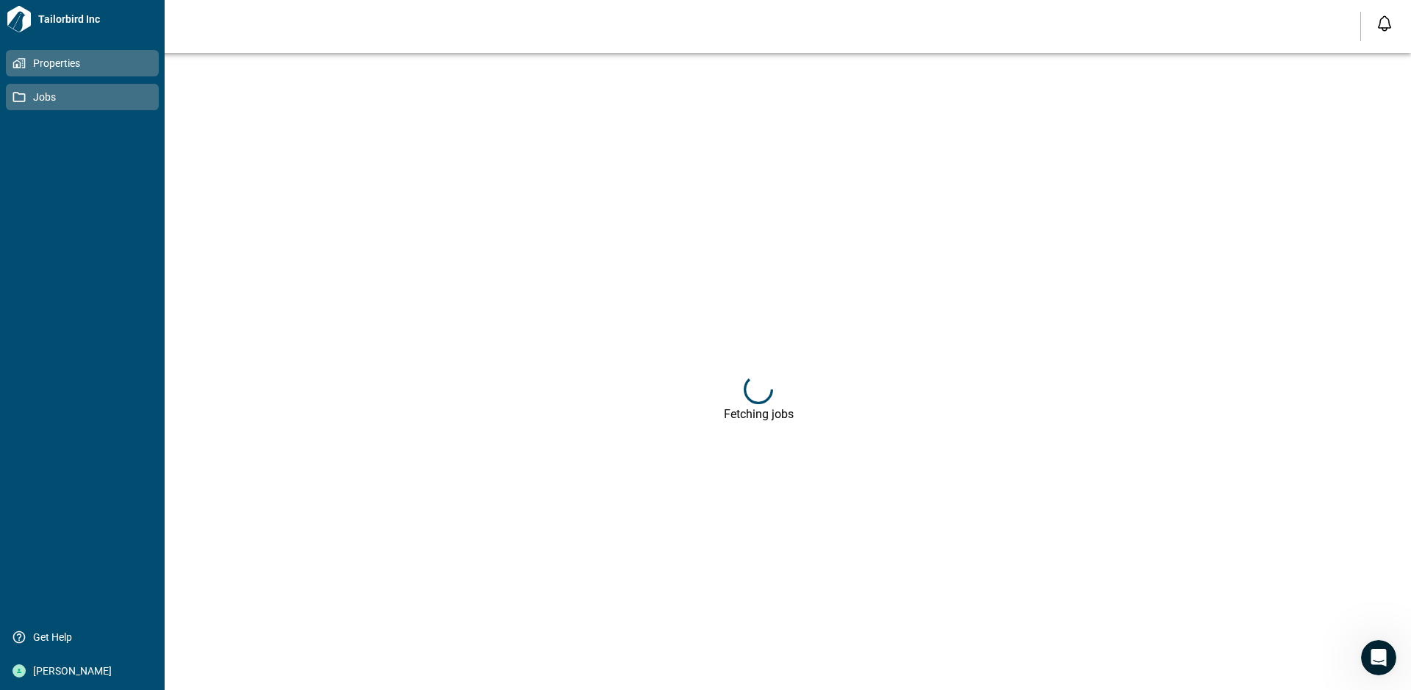 The height and width of the screenshot is (690, 1411). I want to click on span: Jobs, so click(85, 97).